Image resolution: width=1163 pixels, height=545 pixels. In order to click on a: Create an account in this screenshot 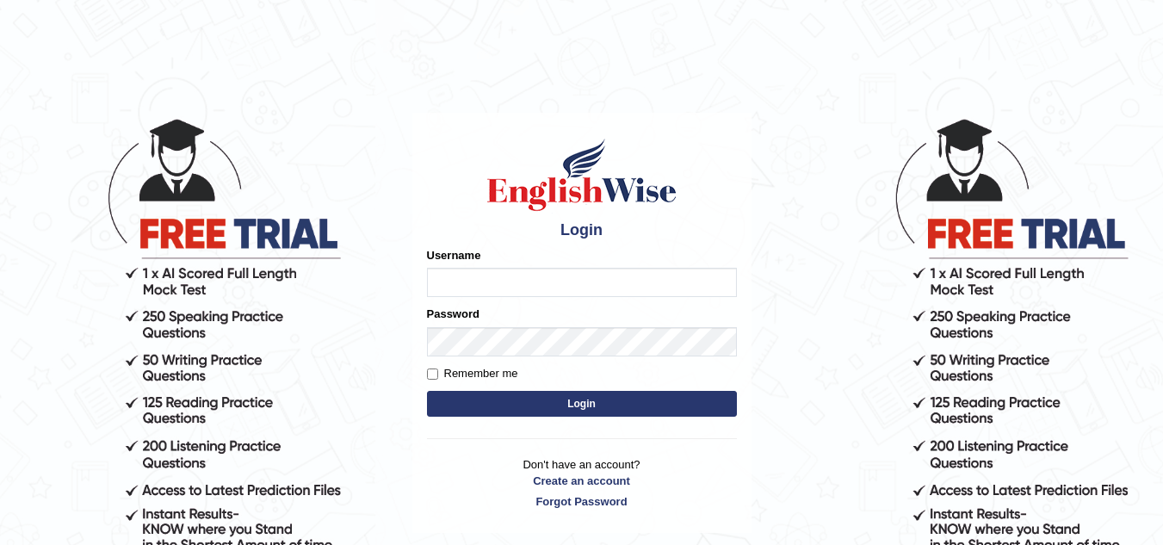, I will do `click(582, 481)`.